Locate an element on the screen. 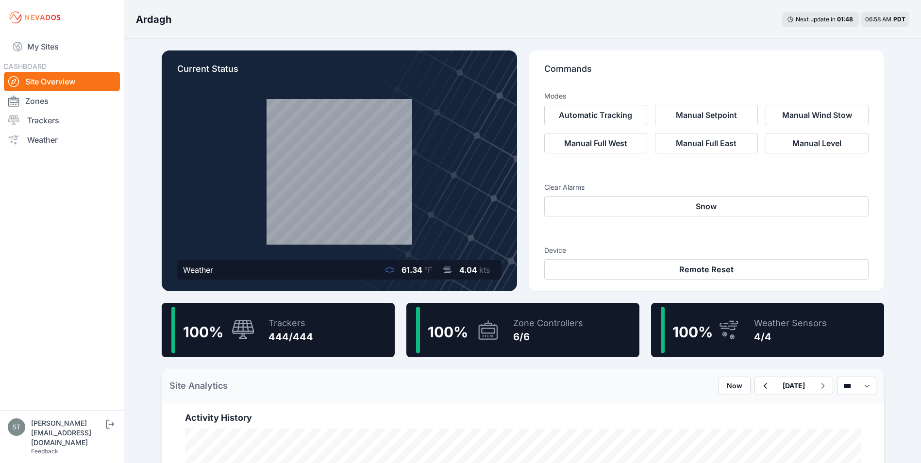 The image size is (921, 463). a: Zones is located at coordinates (62, 101).